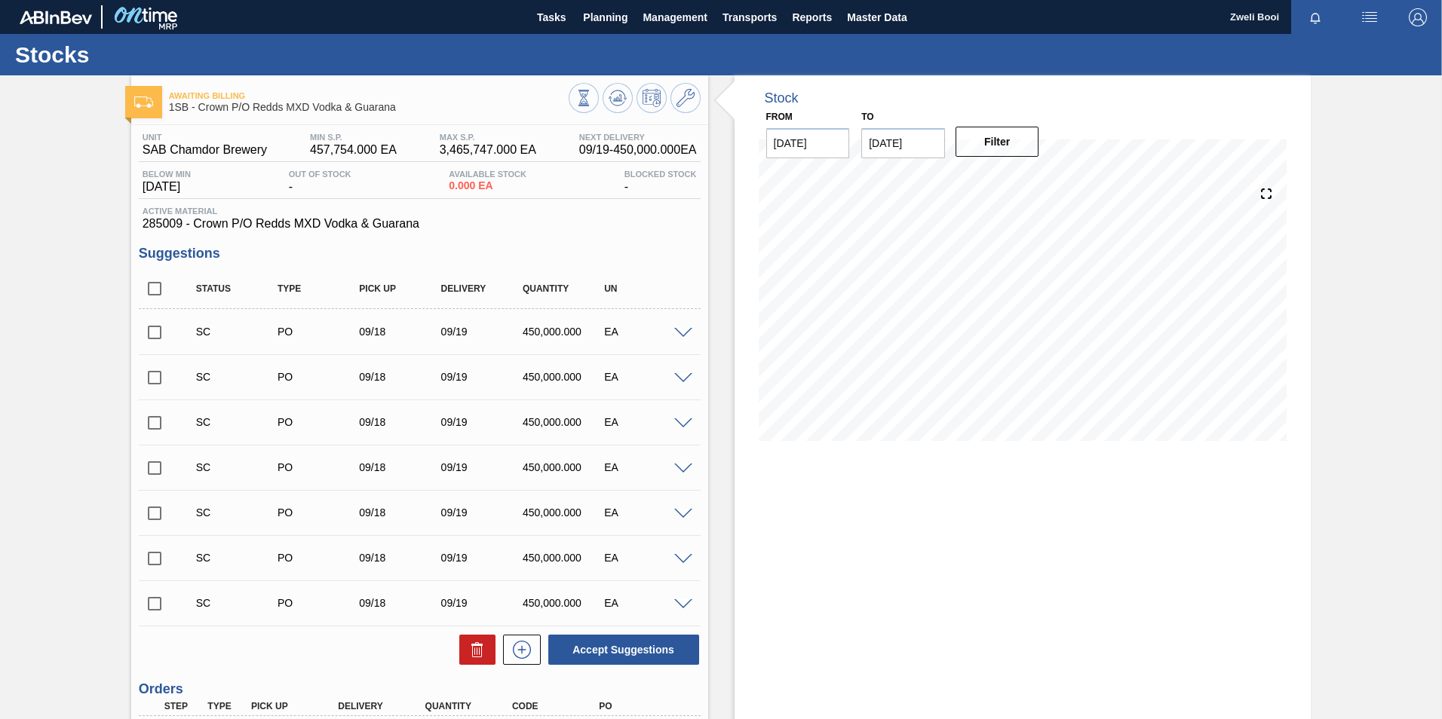 This screenshot has height=719, width=1442. I want to click on img: Ícone, so click(143, 102).